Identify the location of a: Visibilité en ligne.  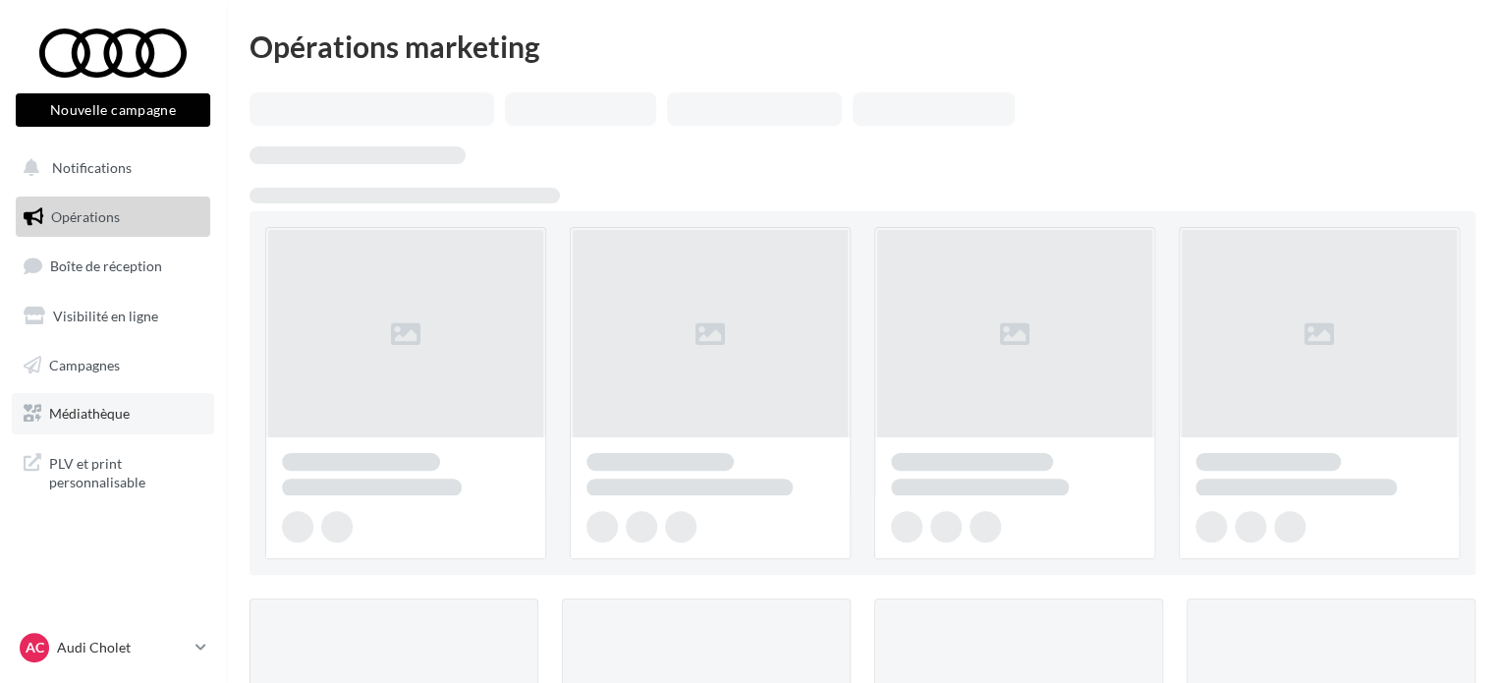
(113, 316).